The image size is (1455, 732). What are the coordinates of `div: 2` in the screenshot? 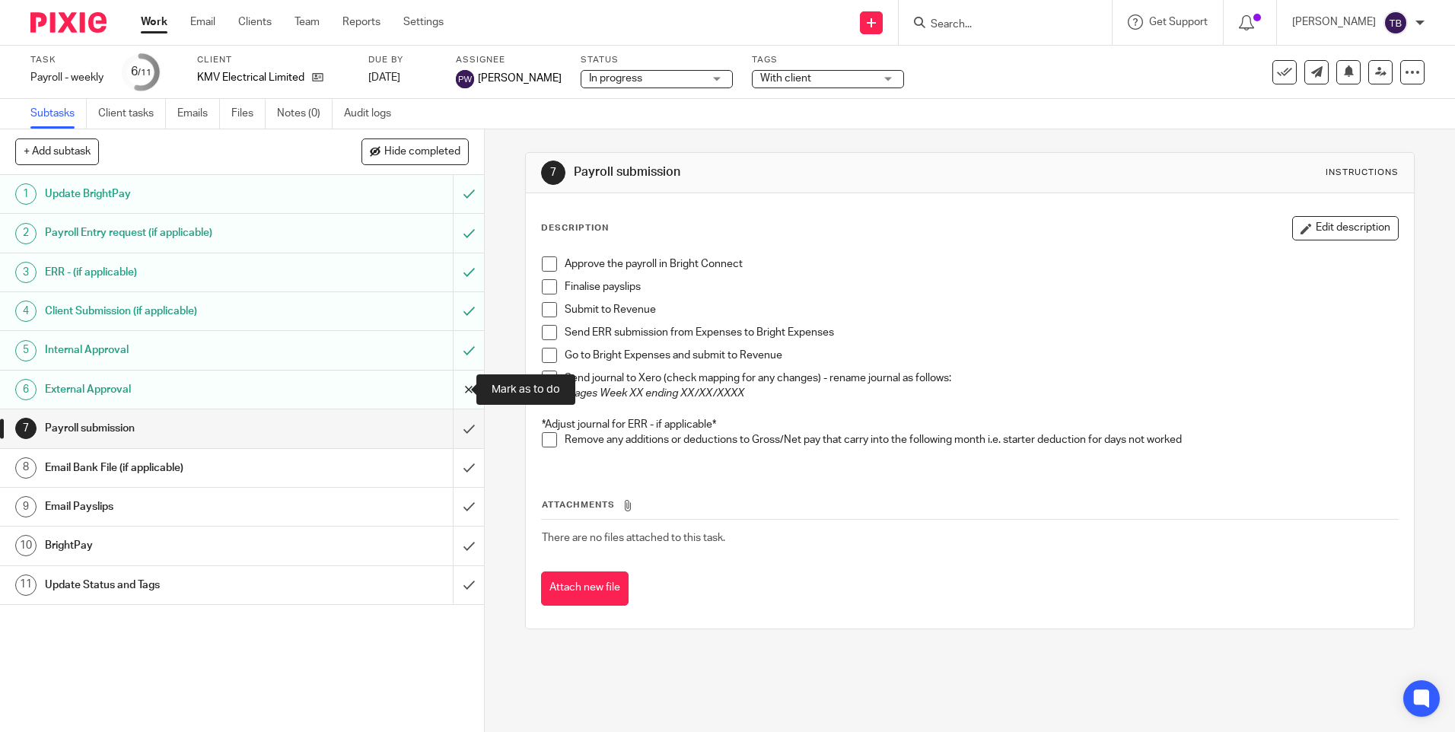 It's located at (26, 234).